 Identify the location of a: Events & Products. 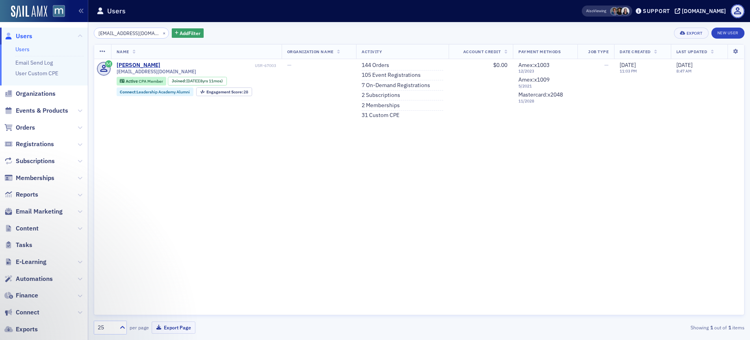
(36, 111).